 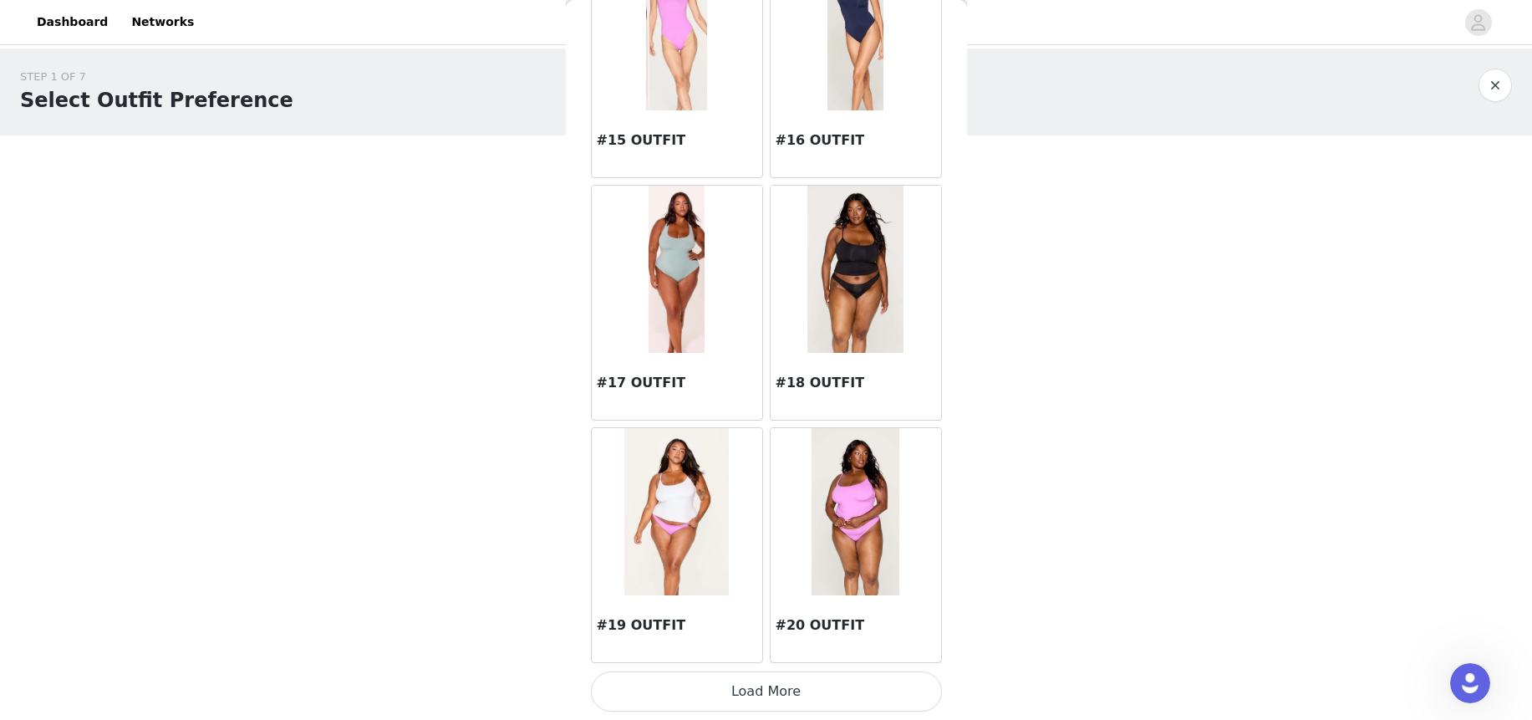 What do you see at coordinates (677, 625) in the screenshot?
I see `h3: #19 OUTFIT` at bounding box center [677, 625].